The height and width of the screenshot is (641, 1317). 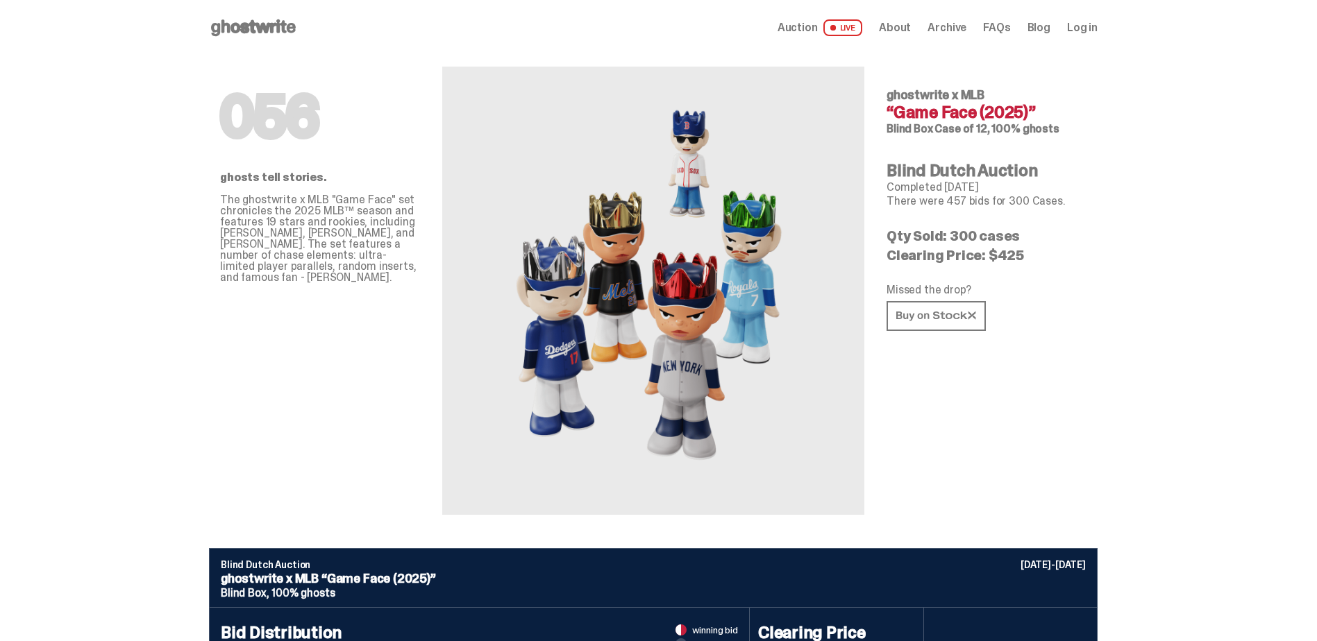 What do you see at coordinates (653, 565) in the screenshot?
I see `p: Blind Dutch Auction` at bounding box center [653, 565].